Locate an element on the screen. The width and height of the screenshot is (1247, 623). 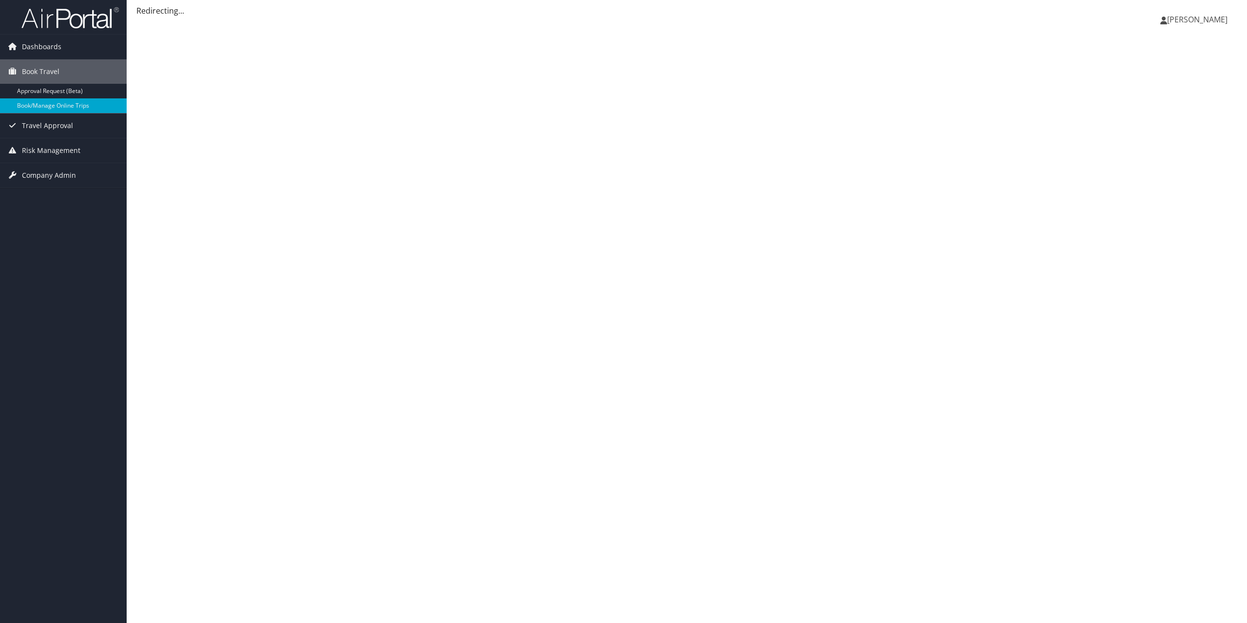
img: airportal-logo.png is located at coordinates (70, 18).